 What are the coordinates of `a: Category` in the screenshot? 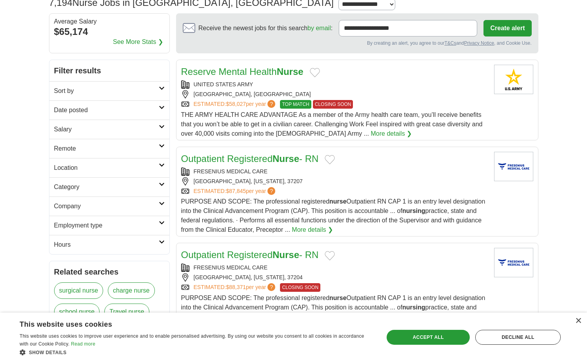 It's located at (109, 187).